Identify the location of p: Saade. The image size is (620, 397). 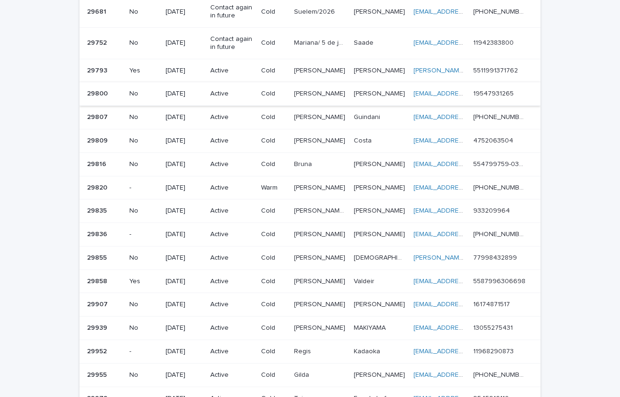
(365, 42).